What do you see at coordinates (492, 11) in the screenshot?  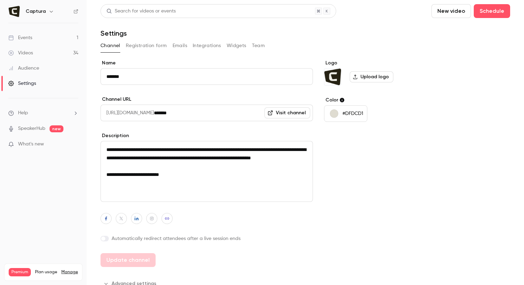 I see `button: Schedule` at bounding box center [492, 11].